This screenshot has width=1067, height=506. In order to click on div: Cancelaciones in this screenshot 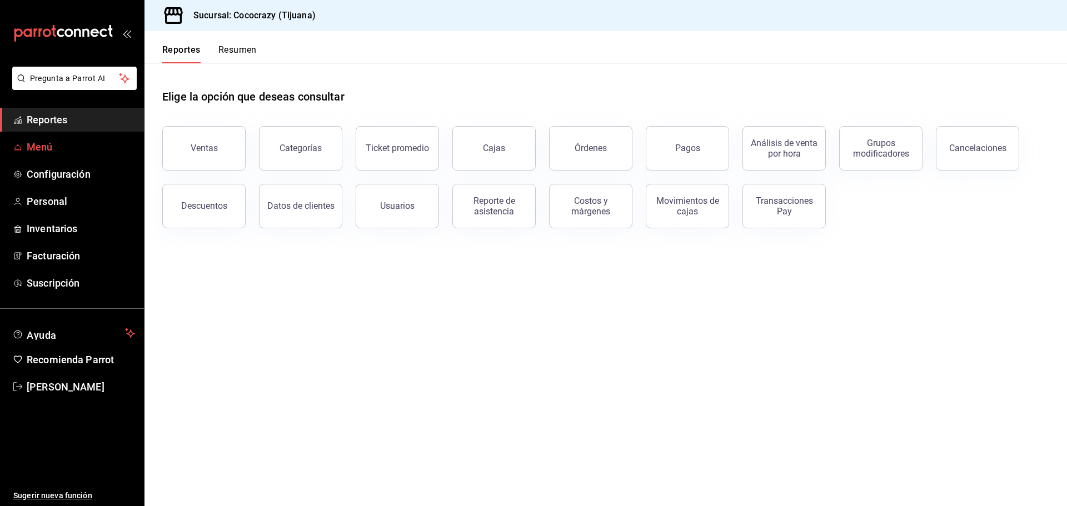, I will do `click(978, 148)`.